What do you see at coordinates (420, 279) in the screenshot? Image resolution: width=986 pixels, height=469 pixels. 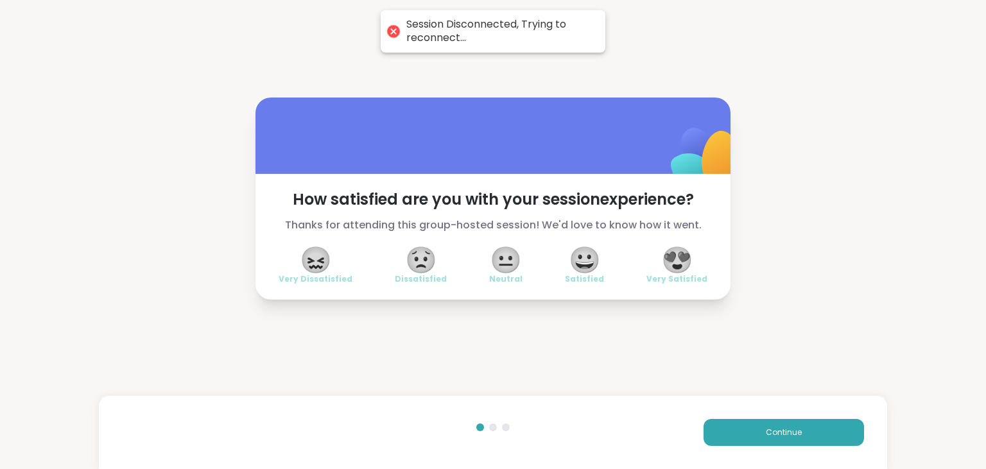 I see `span: Dissatisfied` at bounding box center [420, 279].